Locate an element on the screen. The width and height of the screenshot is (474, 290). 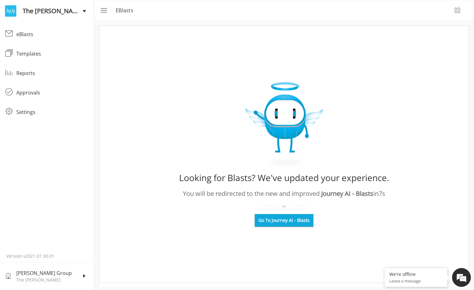
span: Journey AI - Blasts is located at coordinates (347, 193).